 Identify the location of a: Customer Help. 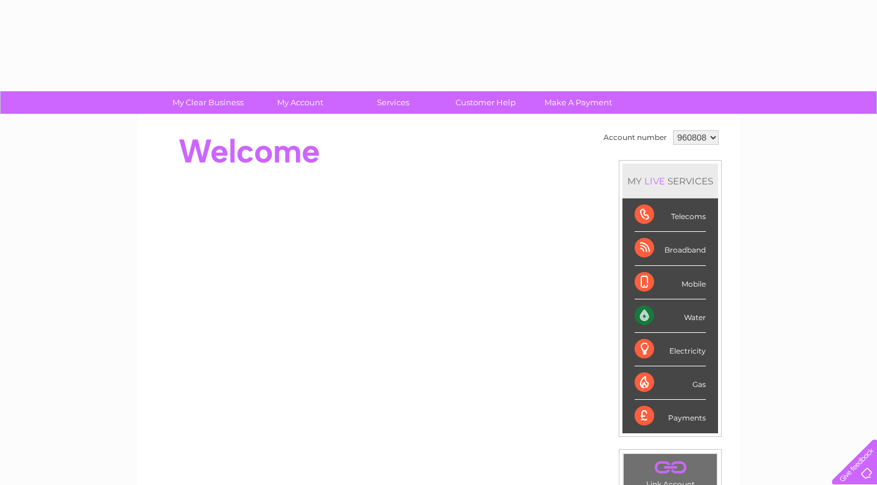
(485, 102).